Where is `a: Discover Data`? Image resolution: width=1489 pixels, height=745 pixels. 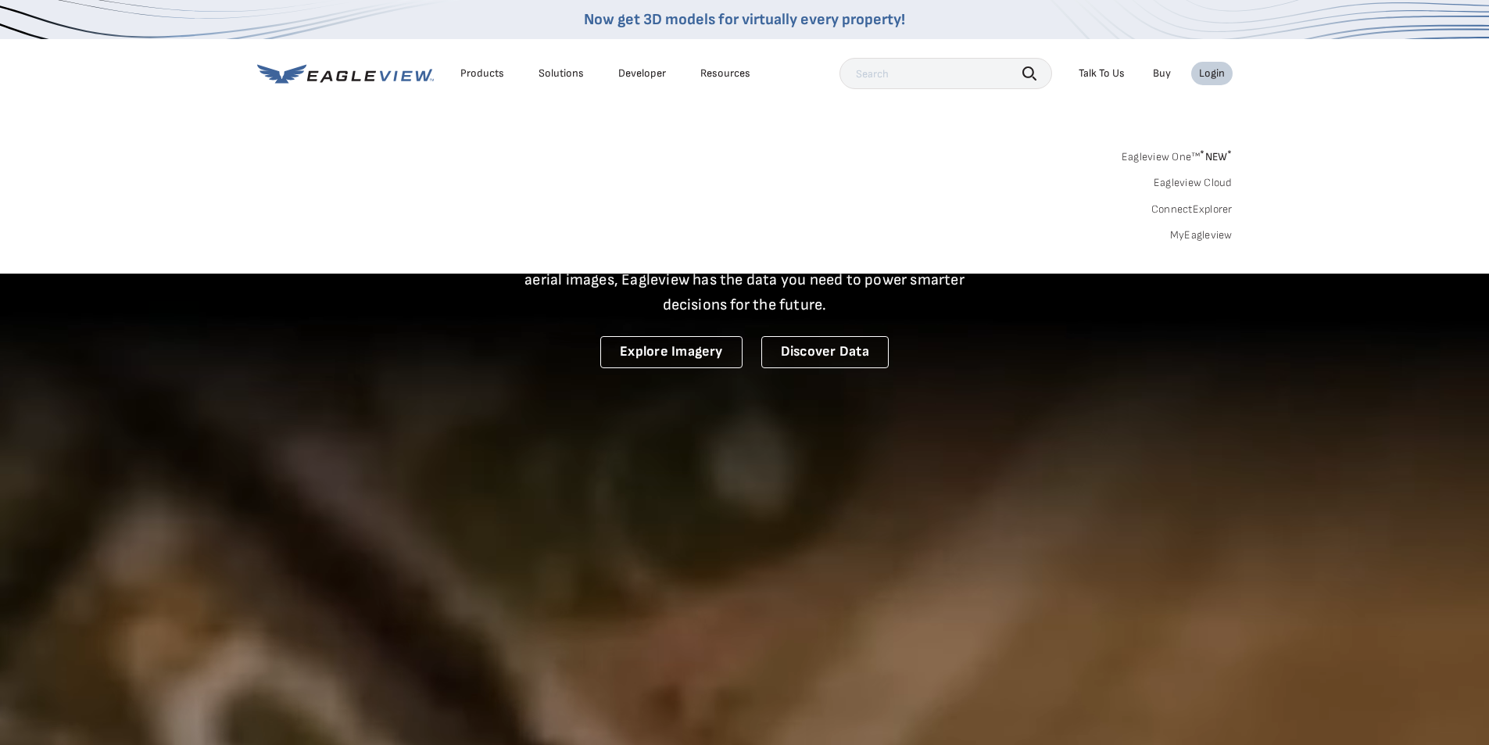 a: Discover Data is located at coordinates (824, 352).